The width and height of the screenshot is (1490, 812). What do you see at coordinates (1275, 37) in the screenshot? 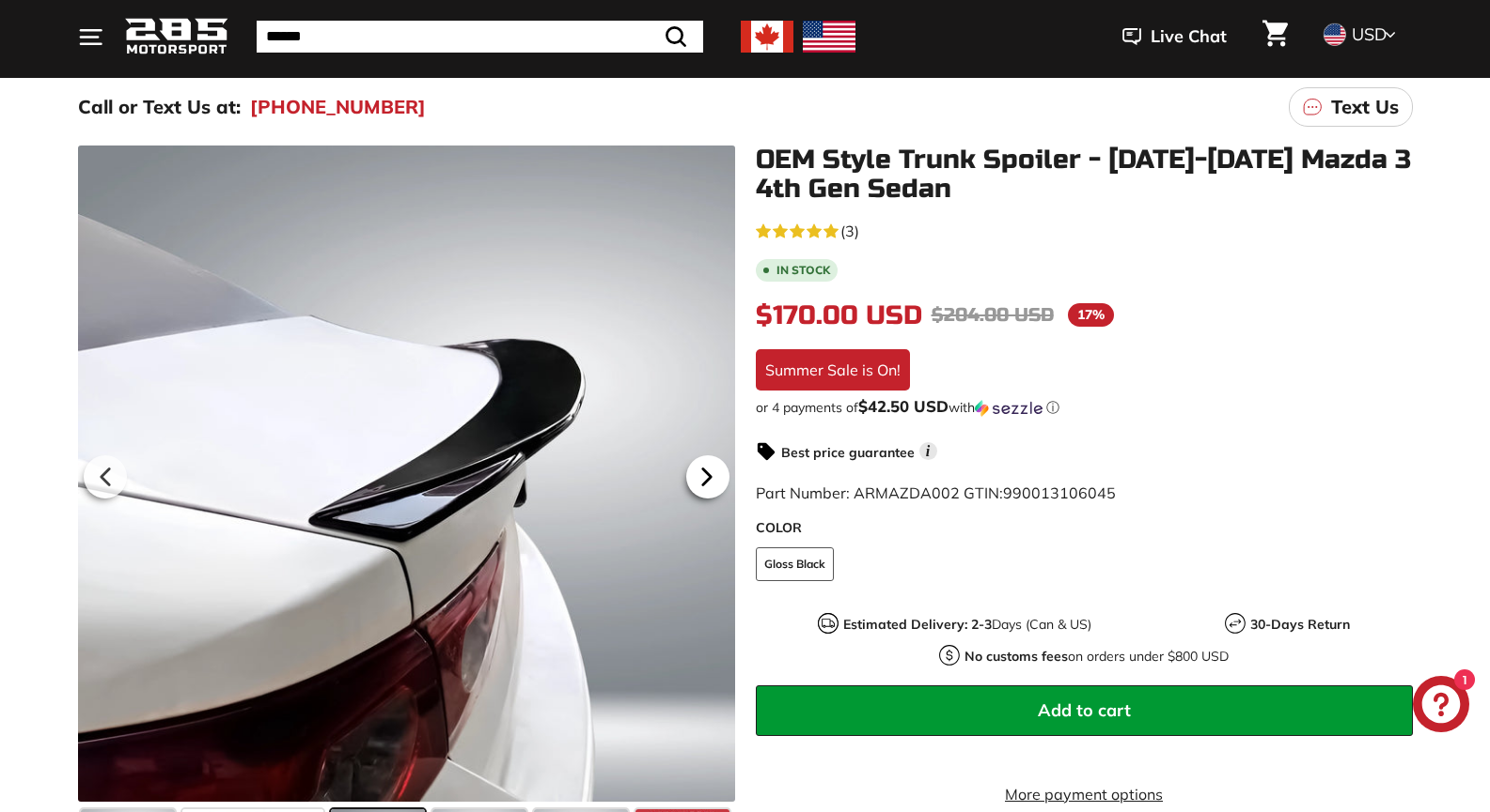
I see `a: Cart` at bounding box center [1275, 37].